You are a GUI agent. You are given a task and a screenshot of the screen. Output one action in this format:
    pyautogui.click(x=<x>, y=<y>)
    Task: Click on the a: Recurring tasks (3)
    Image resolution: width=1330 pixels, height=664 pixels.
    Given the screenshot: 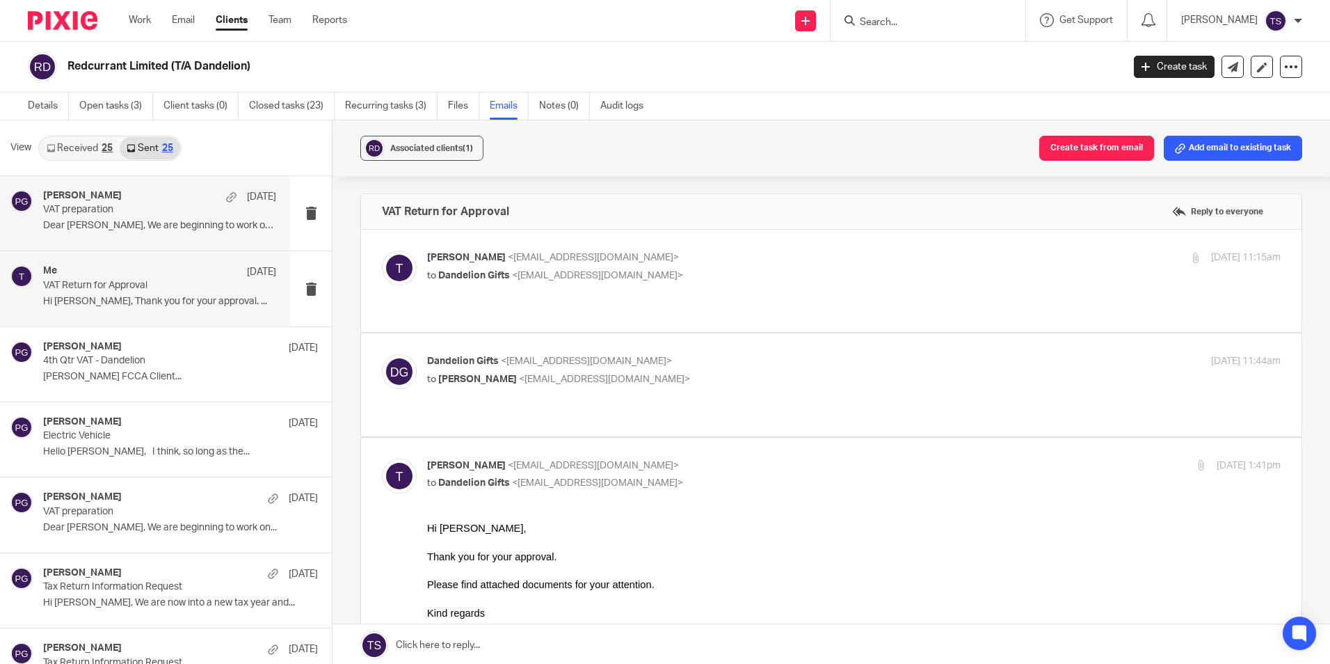 What is the action you would take?
    pyautogui.click(x=391, y=106)
    